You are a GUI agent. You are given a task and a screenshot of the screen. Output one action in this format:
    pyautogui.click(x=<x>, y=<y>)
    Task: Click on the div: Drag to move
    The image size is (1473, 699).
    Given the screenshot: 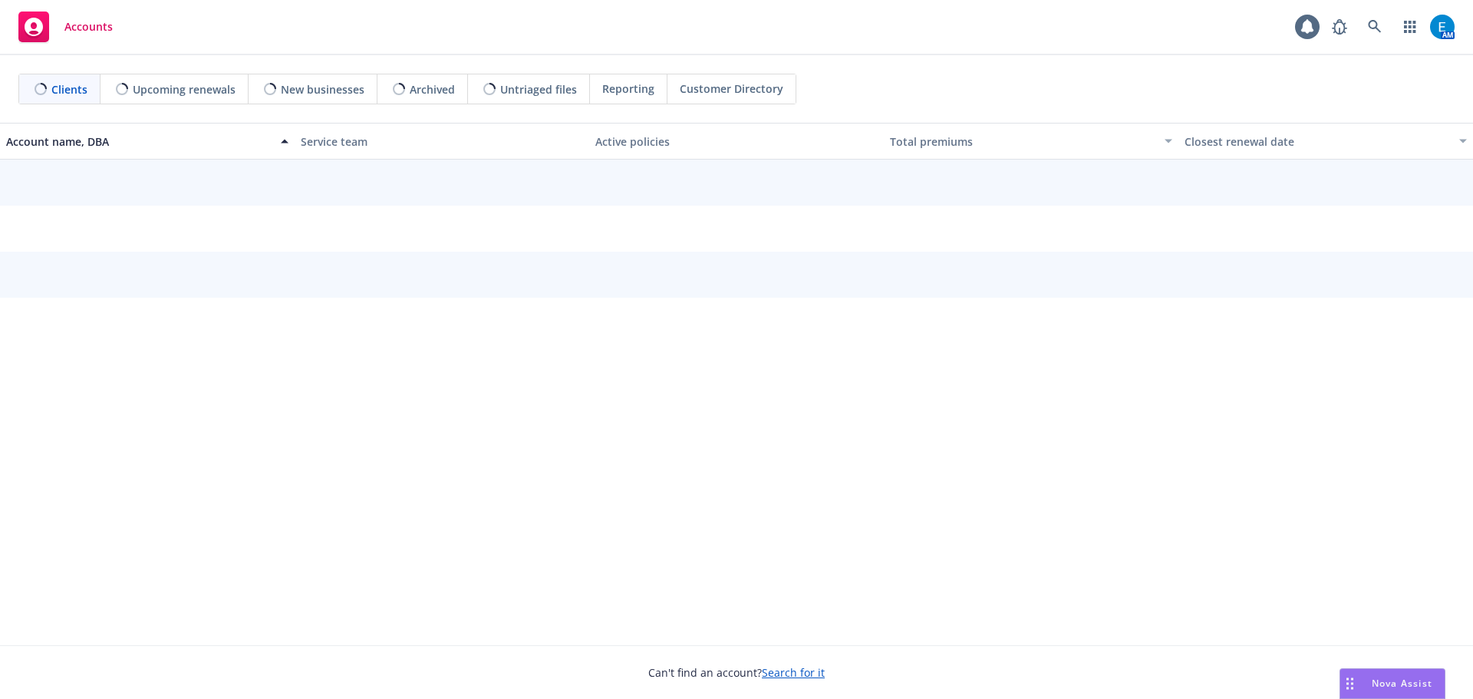 What is the action you would take?
    pyautogui.click(x=1350, y=684)
    